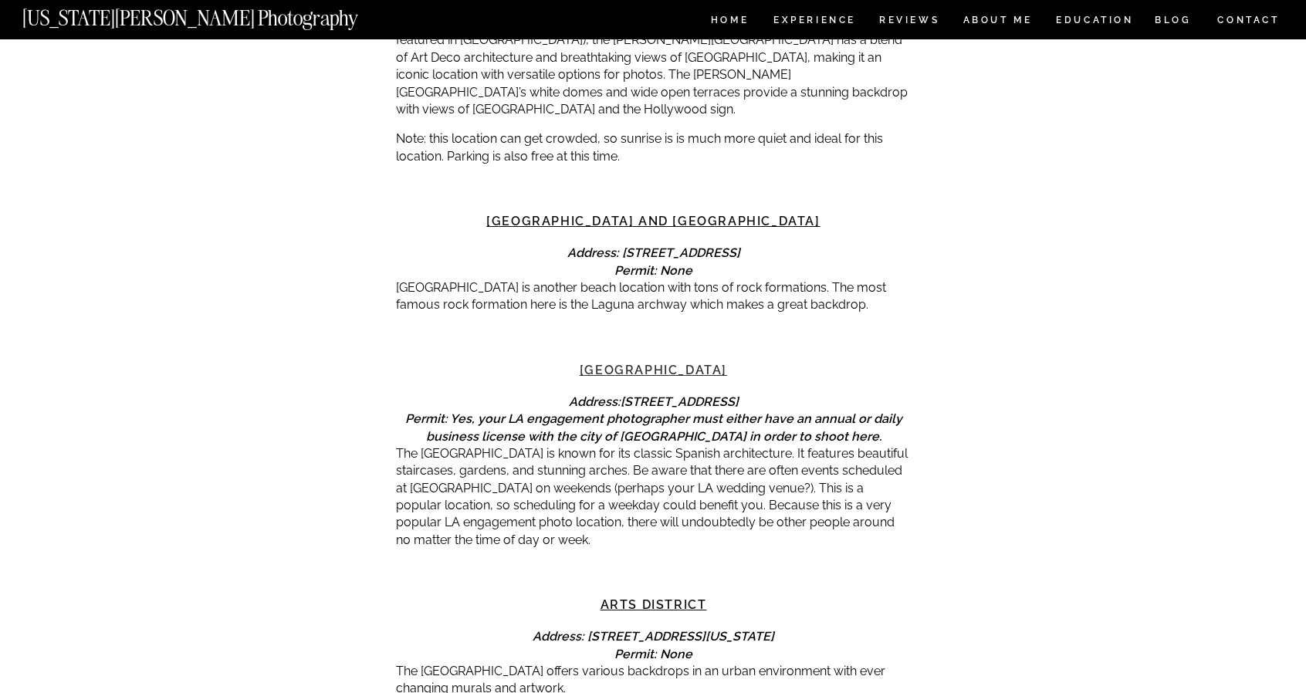 This screenshot has width=1306, height=693. Describe the element at coordinates (1173, 22) in the screenshot. I see `nav: BLOG` at that location.